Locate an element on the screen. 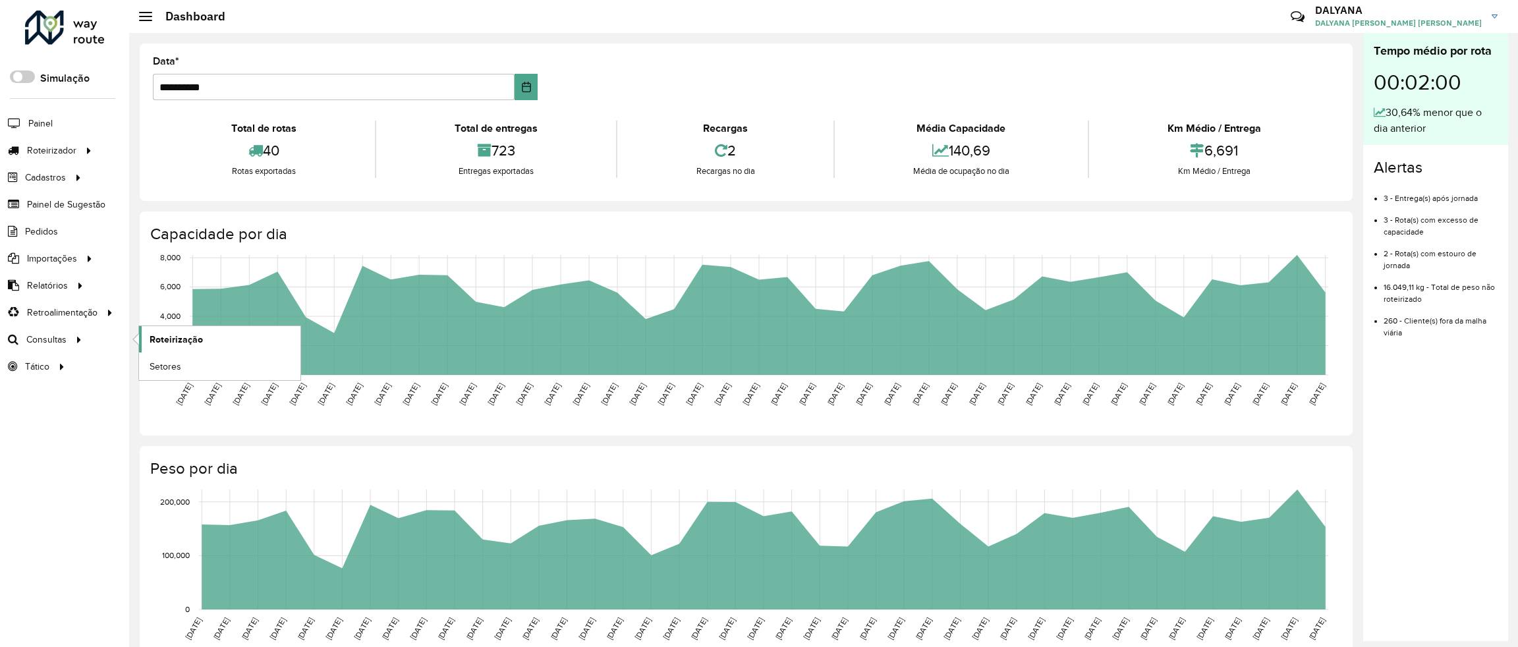  text: 8,000 is located at coordinates (170, 257).